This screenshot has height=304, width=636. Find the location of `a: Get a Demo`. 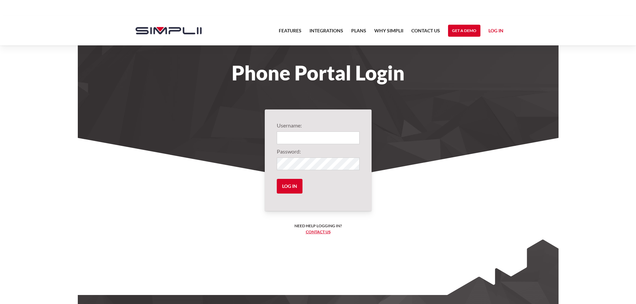

a: Get a Demo is located at coordinates (464, 31).